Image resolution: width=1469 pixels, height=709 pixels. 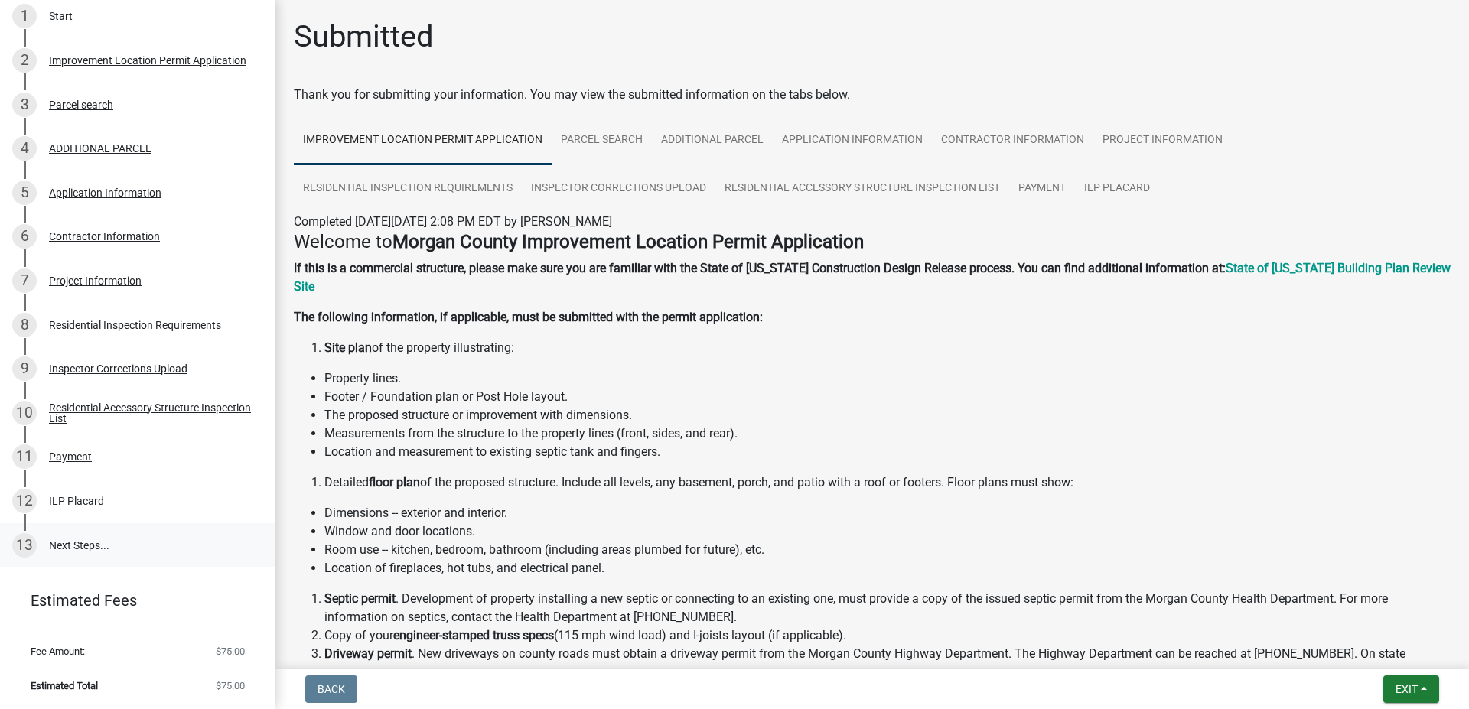 I want to click on strong: Driveway permit, so click(x=368, y=653).